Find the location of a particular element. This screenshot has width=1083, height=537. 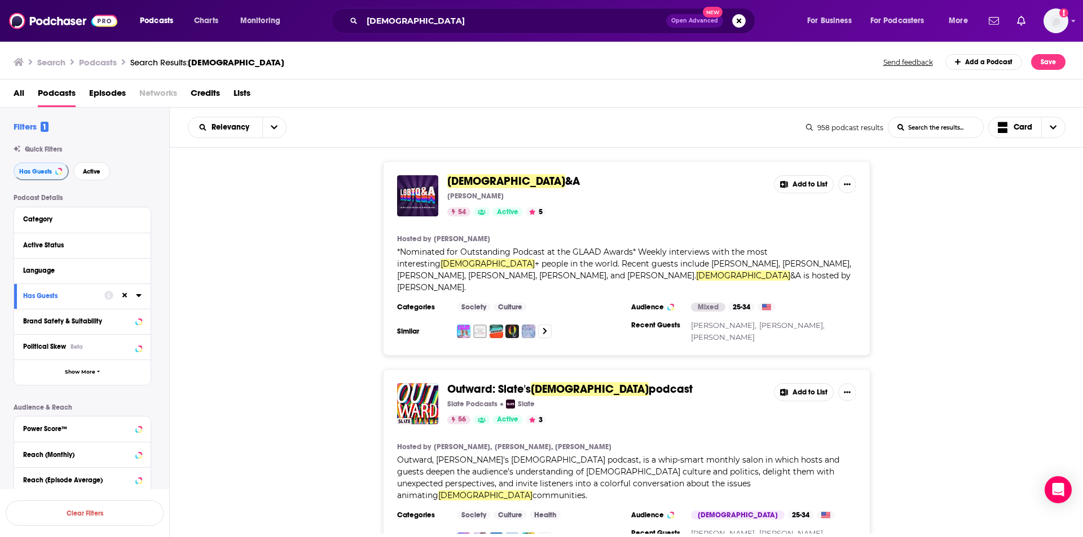

a: Health is located at coordinates (545, 515).